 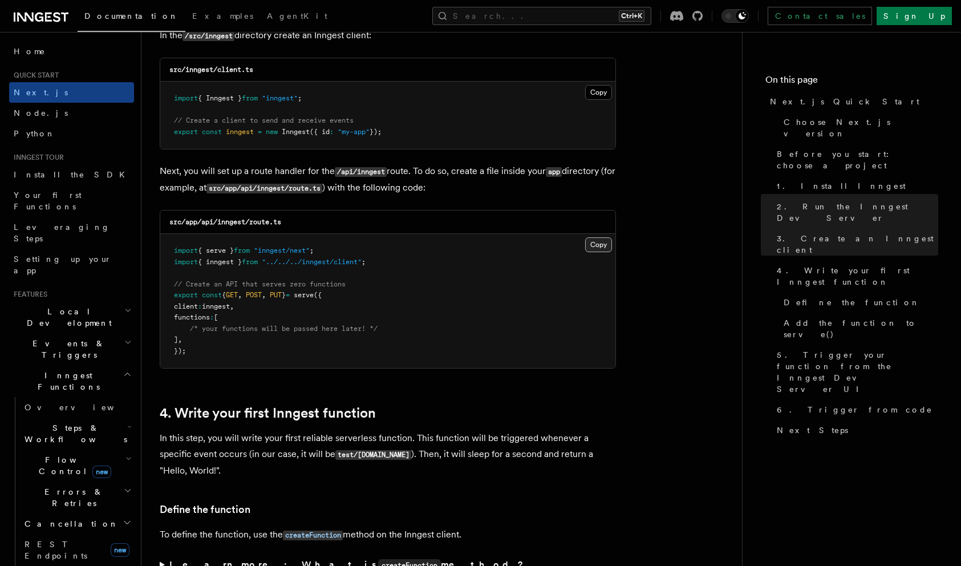 What do you see at coordinates (40, 92) in the screenshot?
I see `span: Next.js` at bounding box center [40, 92].